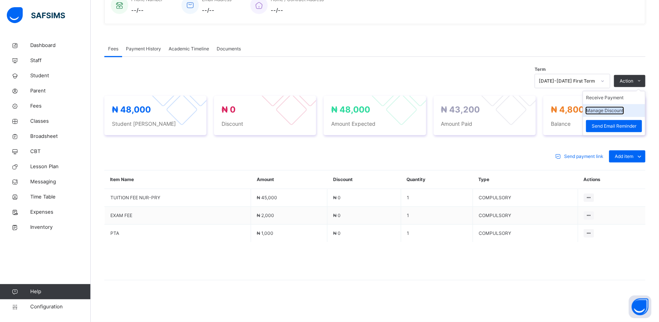  Describe the element at coordinates (614, 110) in the screenshot. I see `li: dropdown-list-item-text-1` at that location.